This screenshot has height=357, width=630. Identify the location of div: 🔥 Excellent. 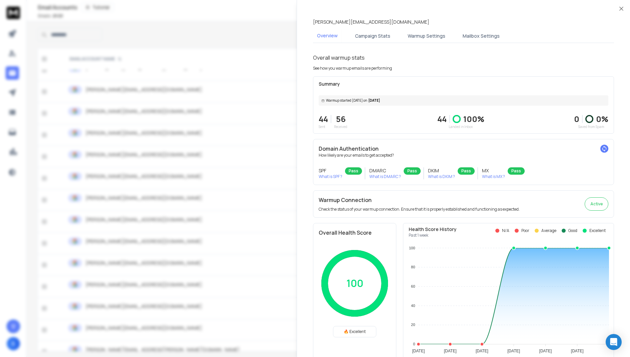
(355, 332).